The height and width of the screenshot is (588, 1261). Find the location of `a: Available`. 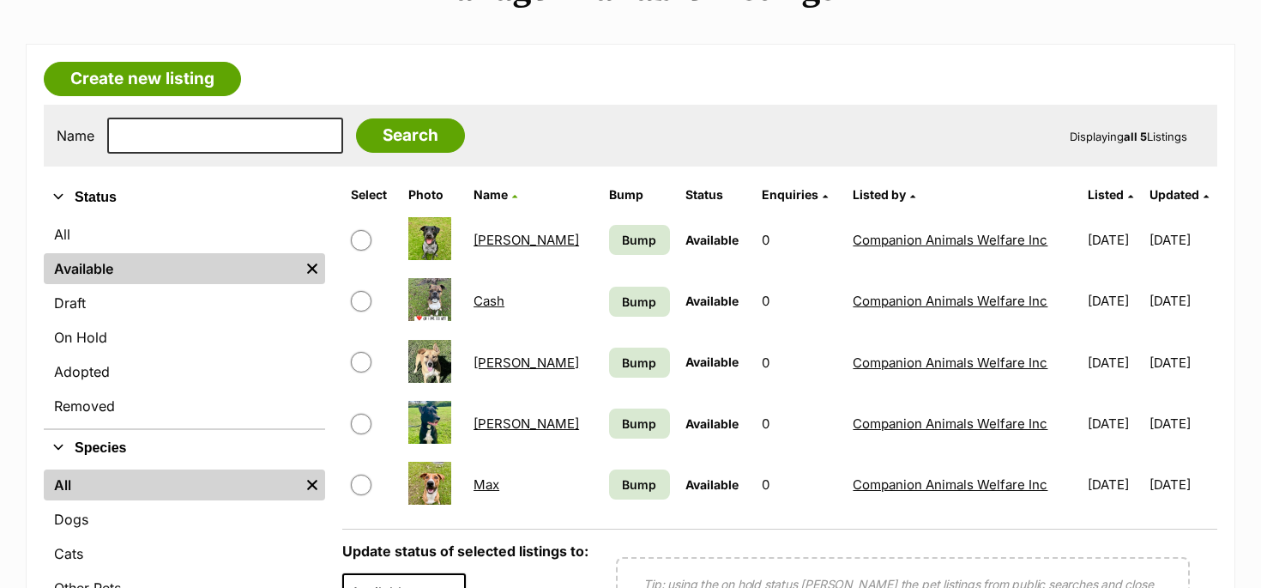

a: Available is located at coordinates (172, 269).